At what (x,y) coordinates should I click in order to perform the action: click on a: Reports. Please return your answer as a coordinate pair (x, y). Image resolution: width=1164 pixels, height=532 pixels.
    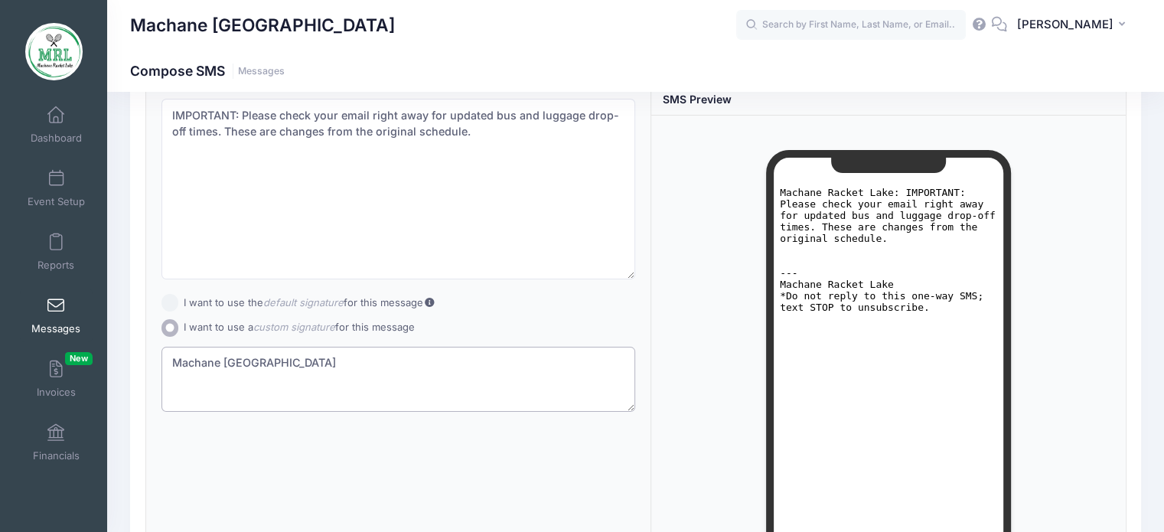
    Looking at the image, I should click on (56, 252).